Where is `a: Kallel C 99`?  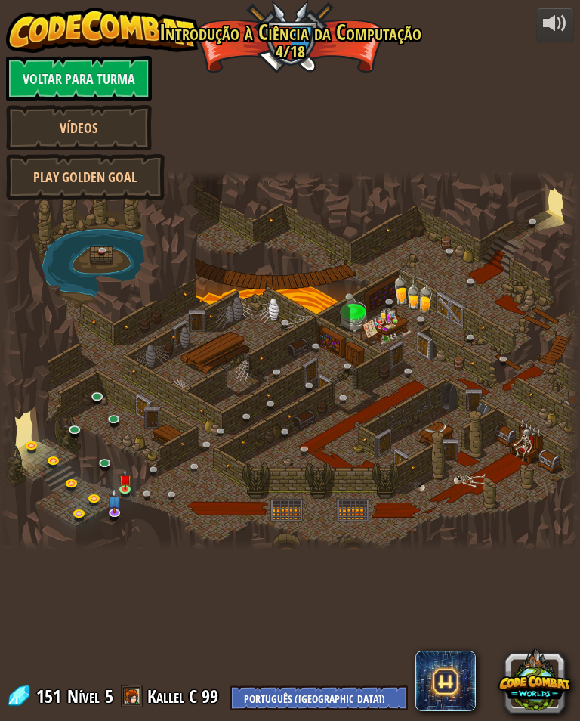
a: Kallel C 99 is located at coordinates (185, 696).